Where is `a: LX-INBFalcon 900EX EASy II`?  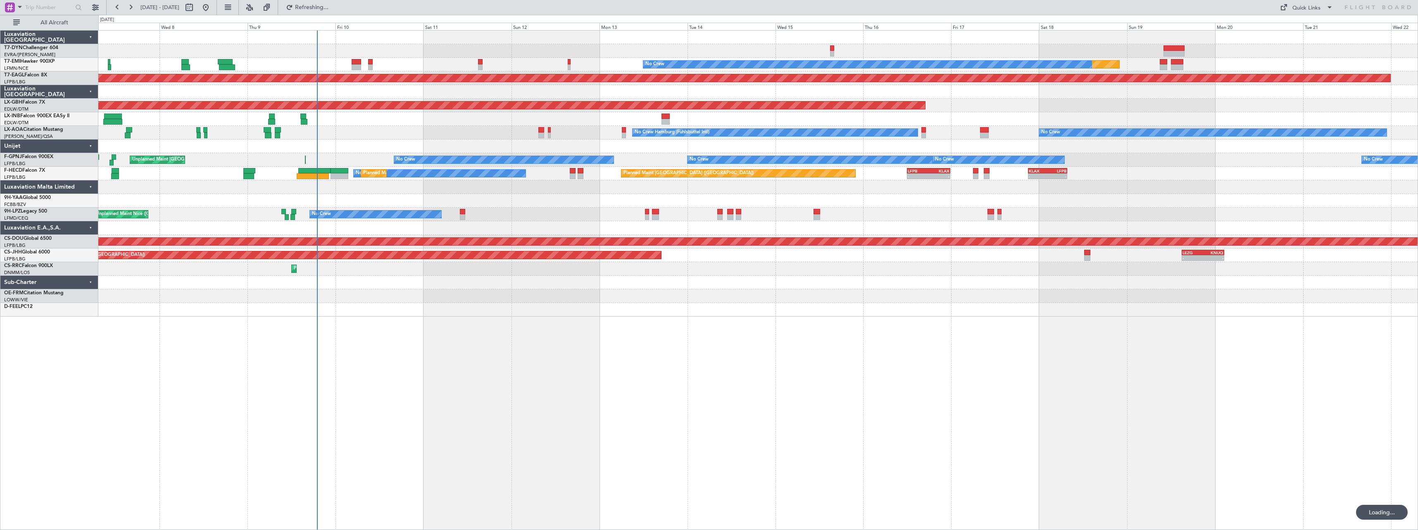
a: LX-INBFalcon 900EX EASy II is located at coordinates (37, 116).